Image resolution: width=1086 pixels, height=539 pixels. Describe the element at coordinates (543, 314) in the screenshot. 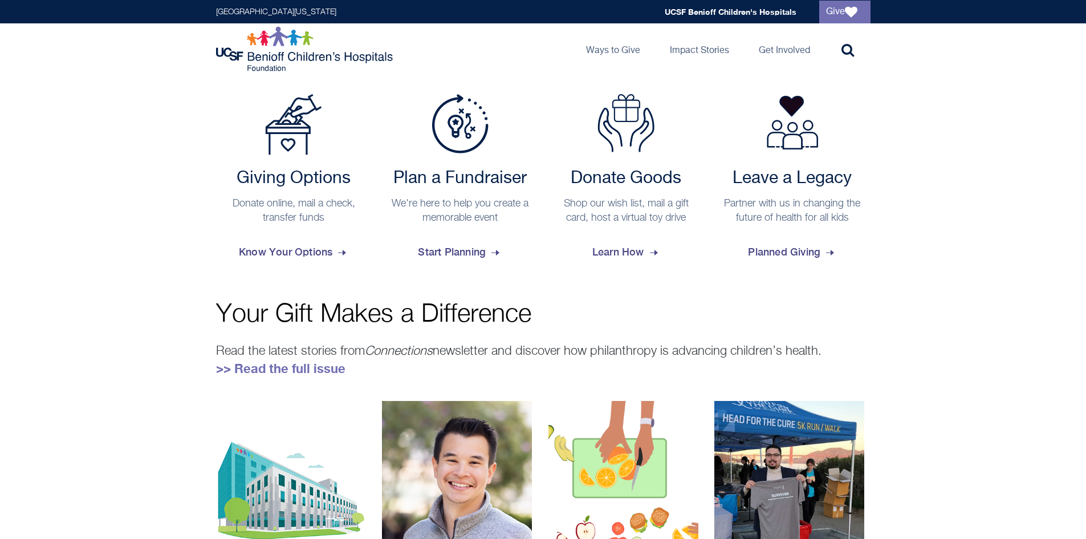

I see `p: Your Gift Makes a Difference` at that location.